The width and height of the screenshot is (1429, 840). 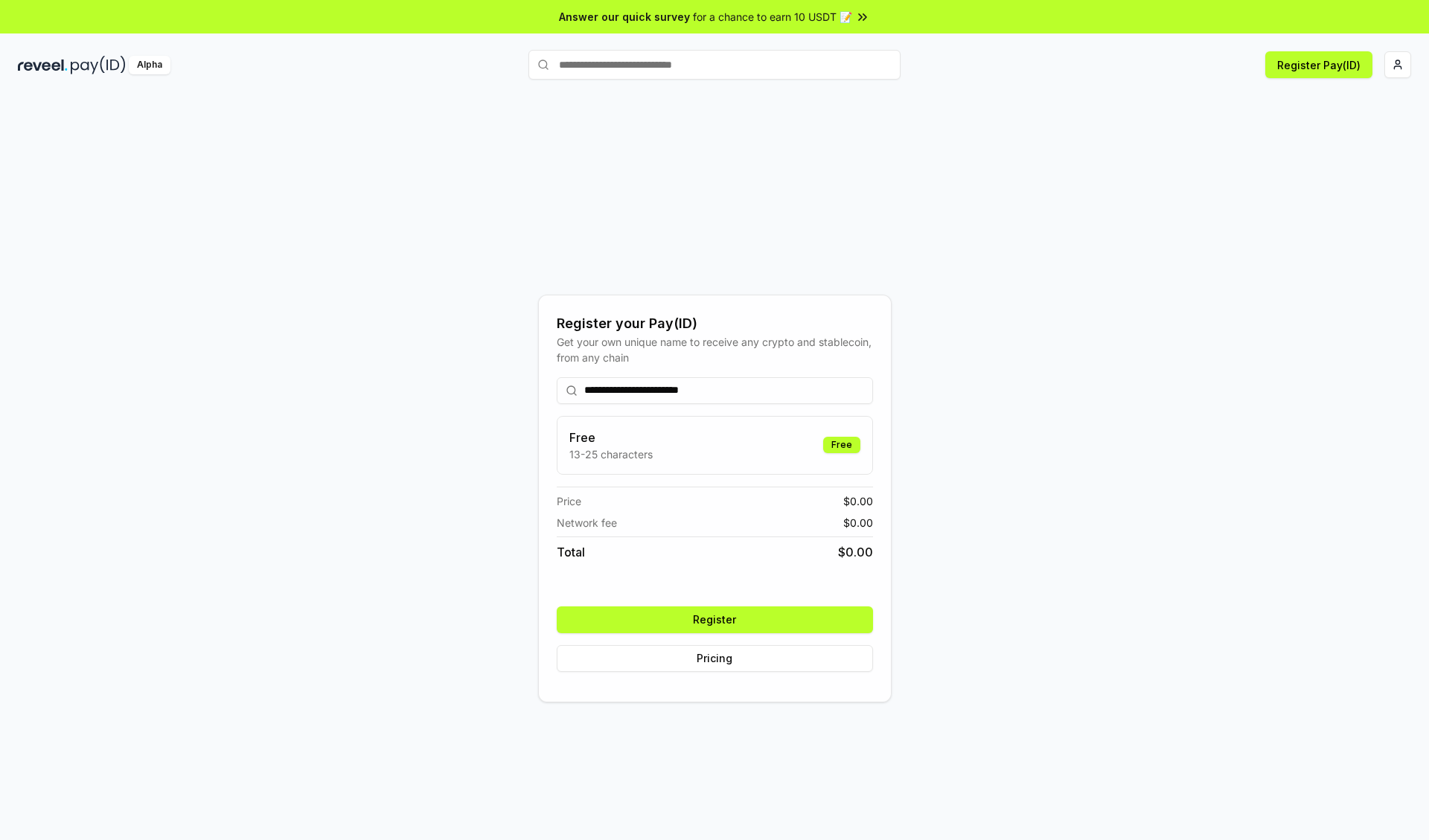 I want to click on img: pay_id, so click(x=98, y=64).